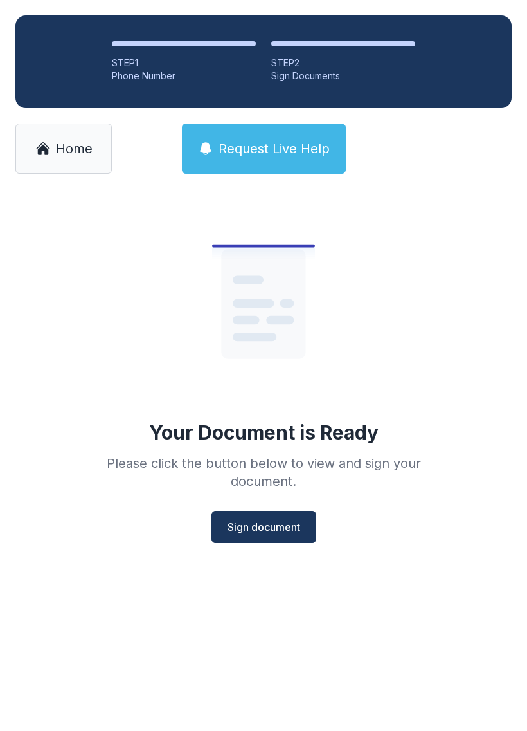 Image resolution: width=527 pixels, height=731 pixels. Describe the element at coordinates (74, 149) in the screenshot. I see `span: Home` at that location.